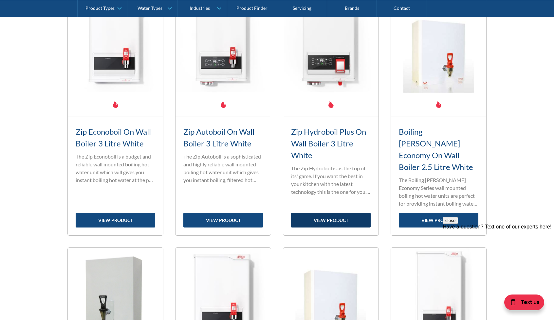  I want to click on h3: Zip Autoboil On Wall Boiler 3 Litre White, so click(223, 138).